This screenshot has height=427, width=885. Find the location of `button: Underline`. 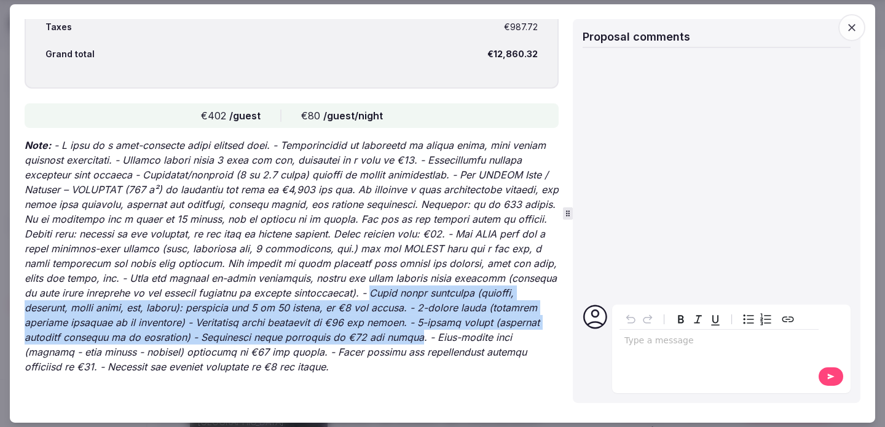

button: Underline is located at coordinates (716, 319).